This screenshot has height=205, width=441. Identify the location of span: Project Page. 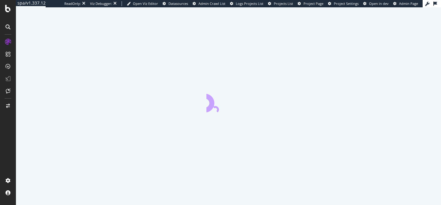
(313, 3).